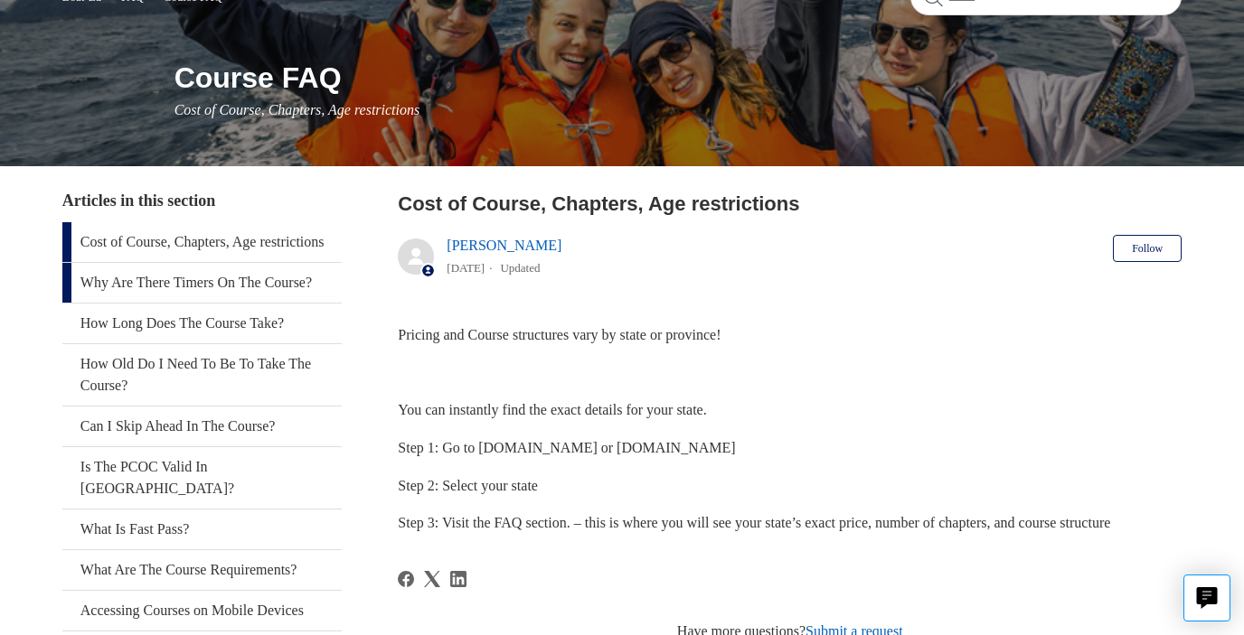  What do you see at coordinates (458, 579) in the screenshot?
I see `a: LinkedIn` at bounding box center [458, 579].